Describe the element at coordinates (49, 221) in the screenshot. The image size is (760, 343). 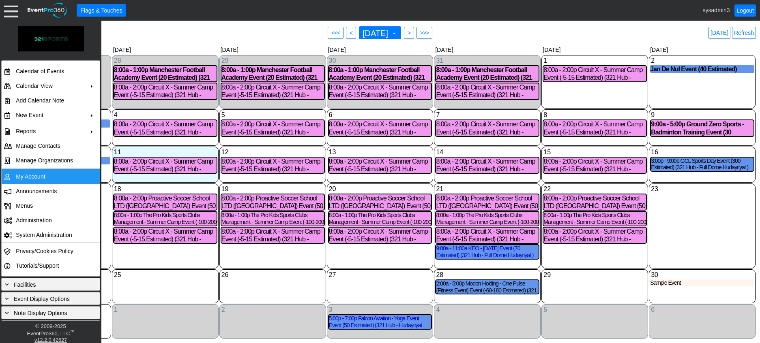
I see `td: Administration` at that location.